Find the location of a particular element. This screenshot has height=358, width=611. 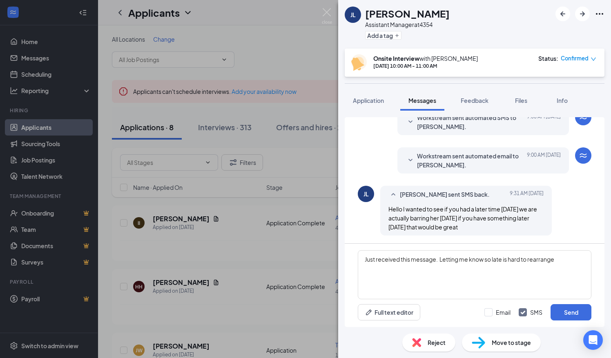

span: Info is located at coordinates (562, 101).